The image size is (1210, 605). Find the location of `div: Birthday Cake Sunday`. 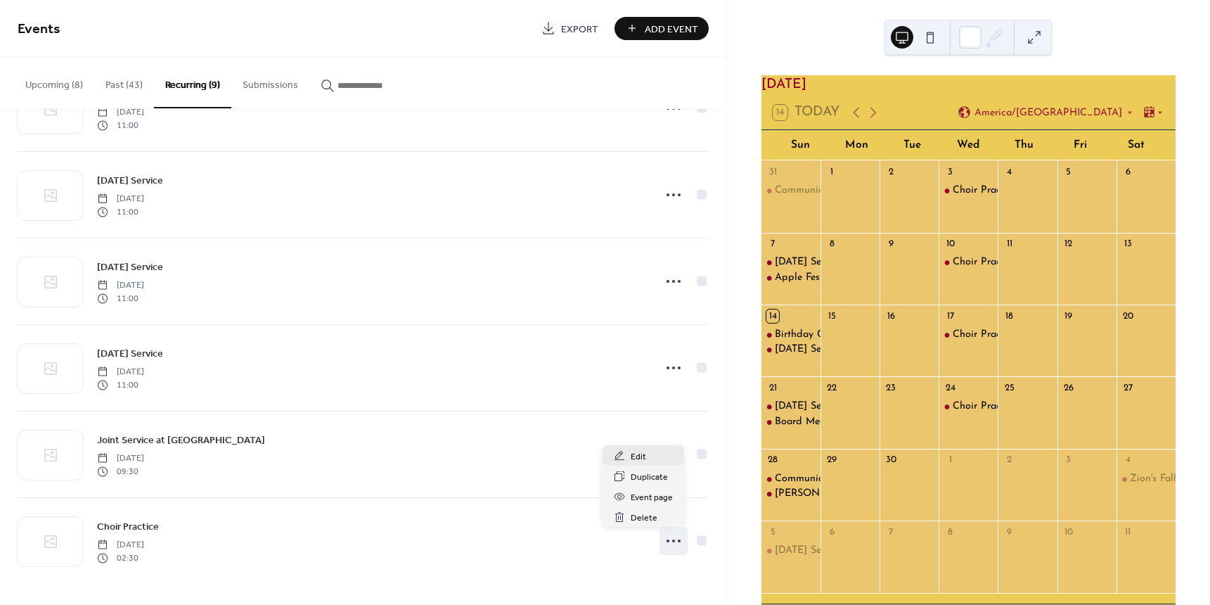

div: Birthday Cake Sunday is located at coordinates (791, 335).